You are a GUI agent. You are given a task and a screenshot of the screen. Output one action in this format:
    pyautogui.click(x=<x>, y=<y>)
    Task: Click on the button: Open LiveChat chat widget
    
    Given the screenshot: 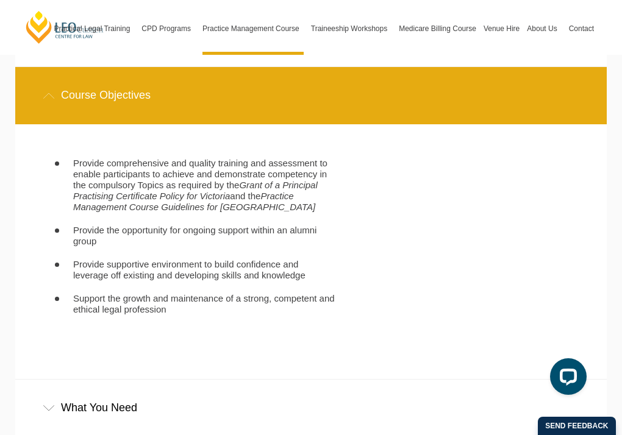 What is the action you would take?
    pyautogui.click(x=28, y=23)
    